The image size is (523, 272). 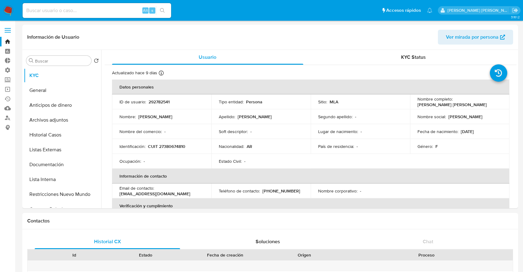 What do you see at coordinates (63, 76) in the screenshot?
I see `button: KYC` at bounding box center [63, 76].